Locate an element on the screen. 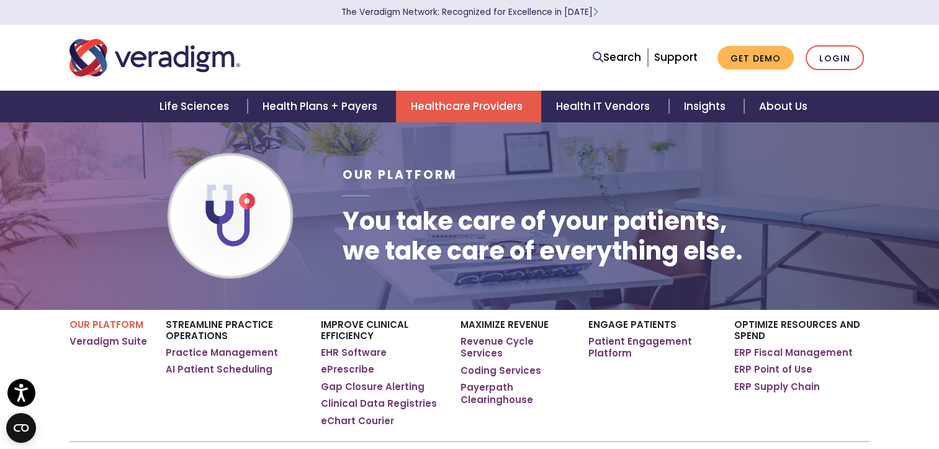 The width and height of the screenshot is (939, 449). a: Veradigm Suite is located at coordinates (108, 341).